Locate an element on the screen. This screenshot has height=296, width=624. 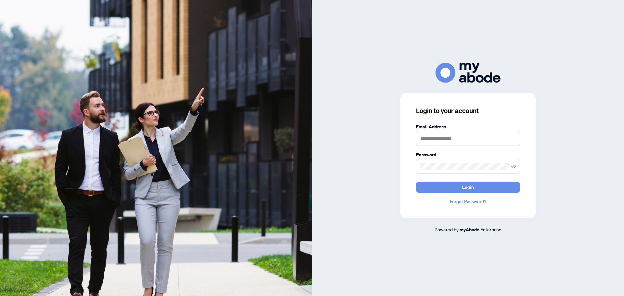
span: Login is located at coordinates (468, 187).